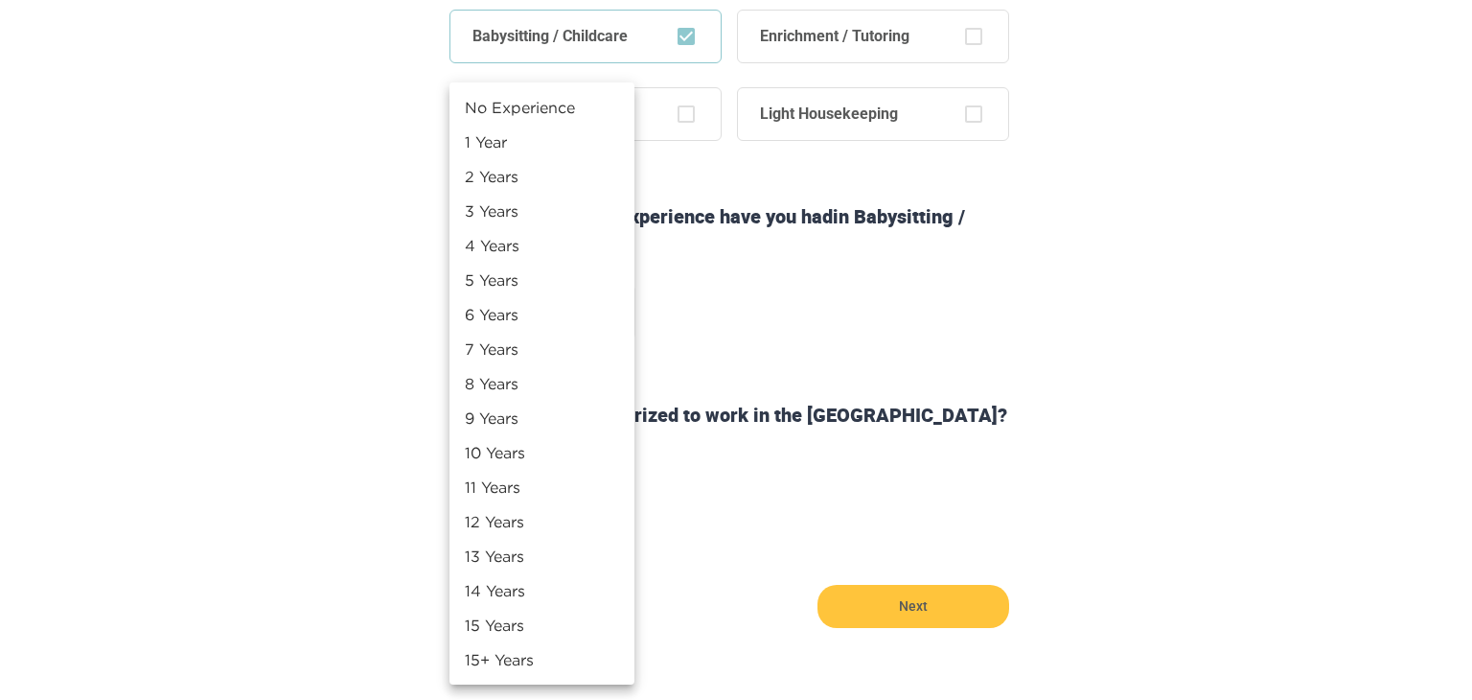 Image resolution: width=1472 pixels, height=700 pixels. Describe the element at coordinates (542, 107) in the screenshot. I see `li: No Experience` at that location.